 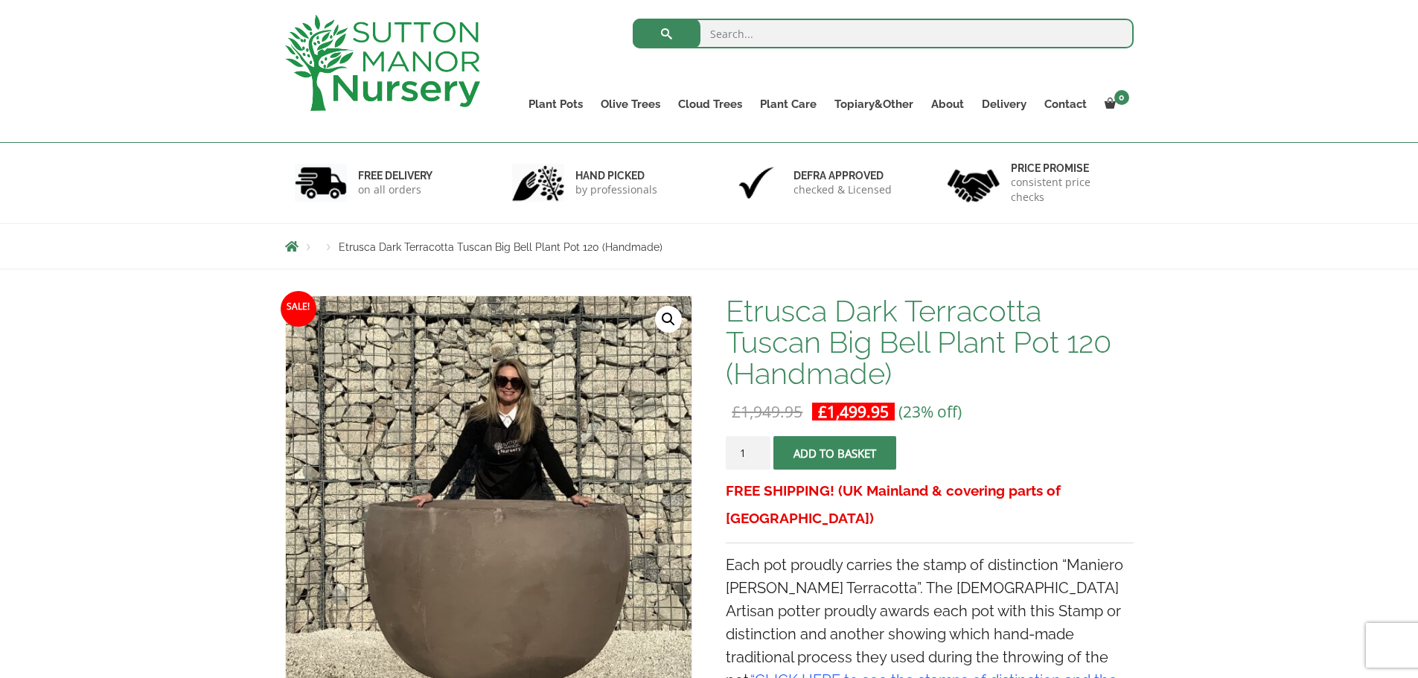 I want to click on p: consistent price checks, so click(x=1067, y=190).